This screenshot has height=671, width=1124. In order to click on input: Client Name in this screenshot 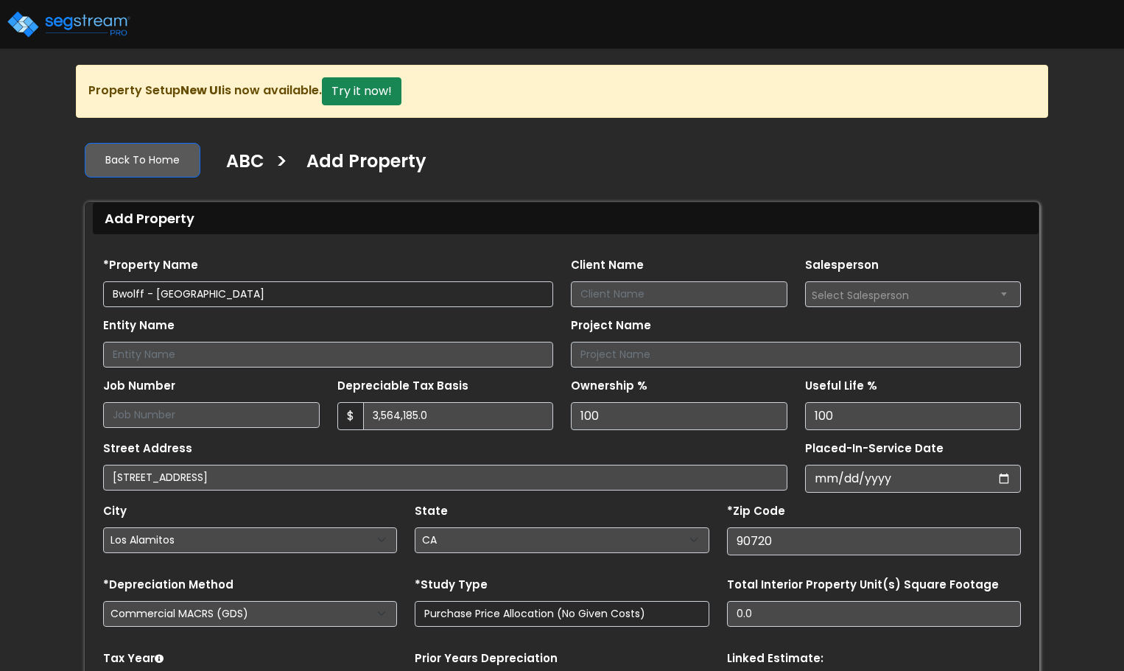, I will do `click(679, 294)`.